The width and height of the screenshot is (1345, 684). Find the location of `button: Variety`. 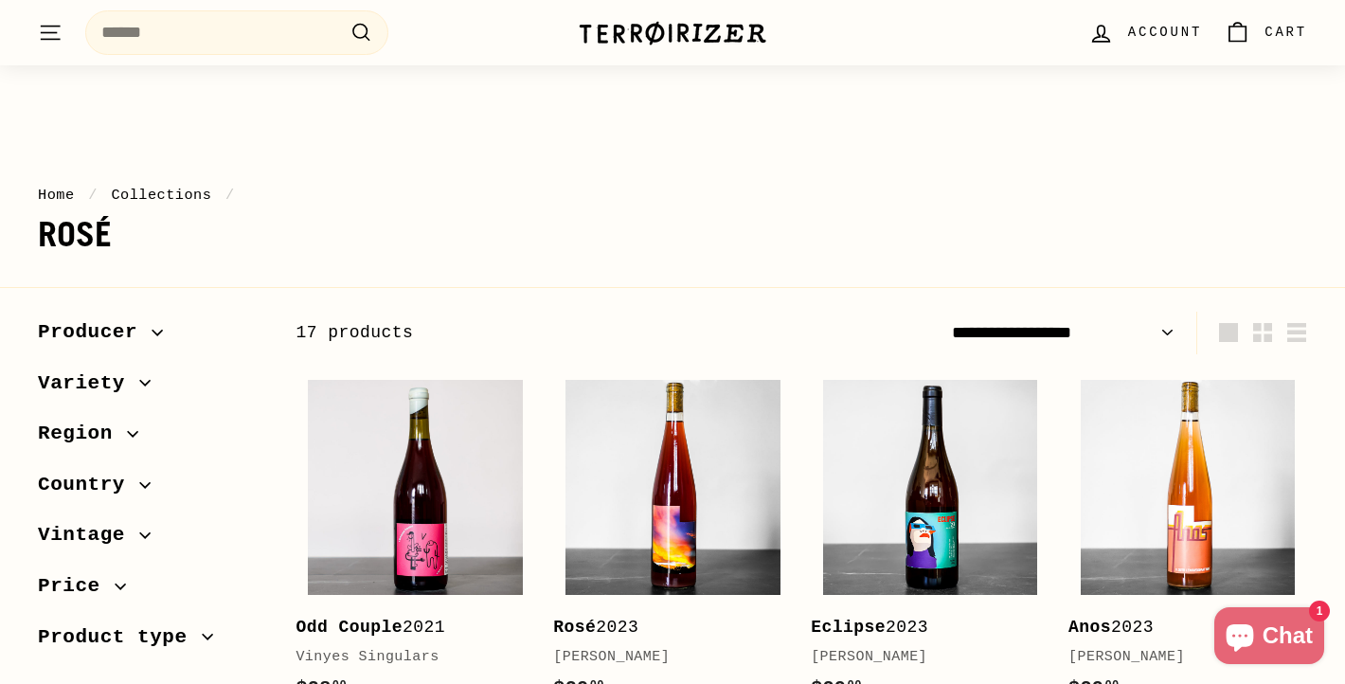

button: Variety is located at coordinates (152, 388).